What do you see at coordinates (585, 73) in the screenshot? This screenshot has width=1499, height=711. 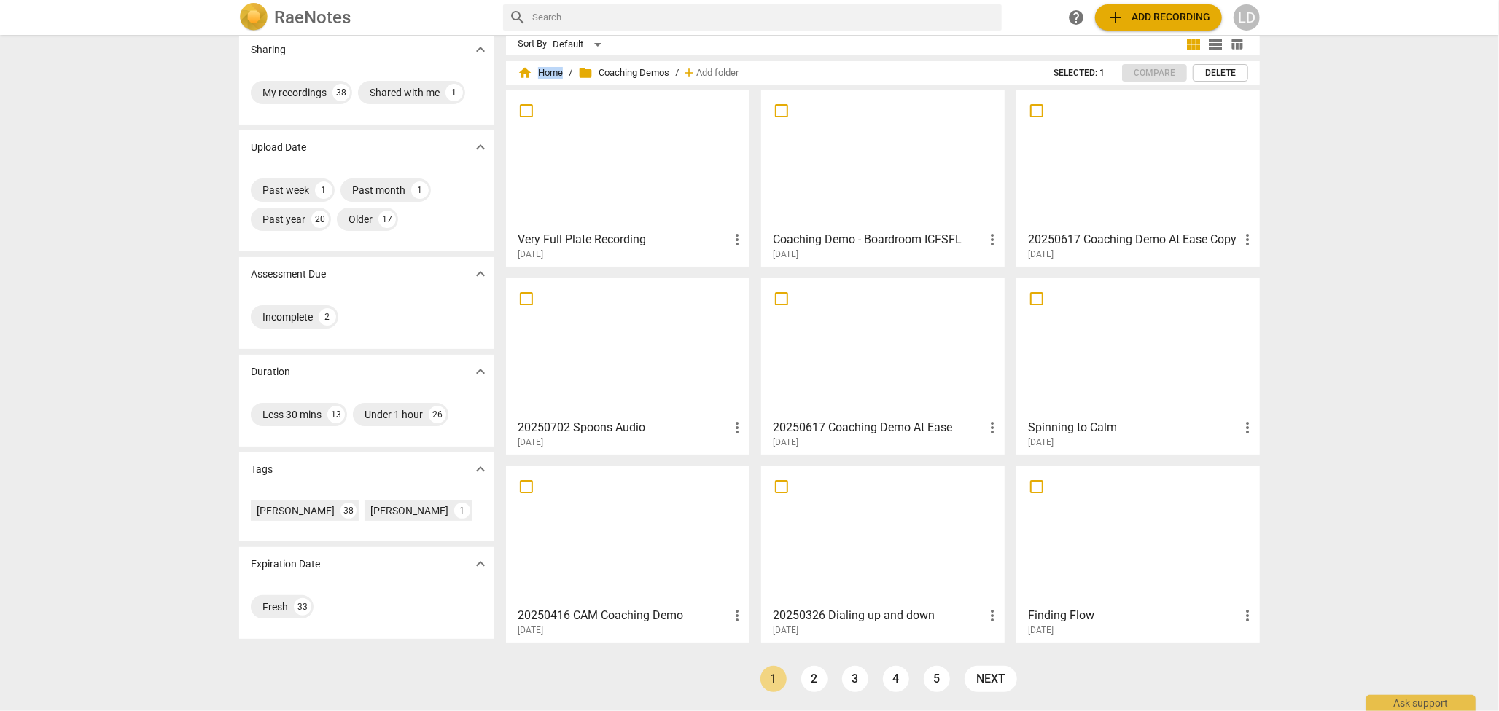 I see `span: folder` at bounding box center [585, 73].